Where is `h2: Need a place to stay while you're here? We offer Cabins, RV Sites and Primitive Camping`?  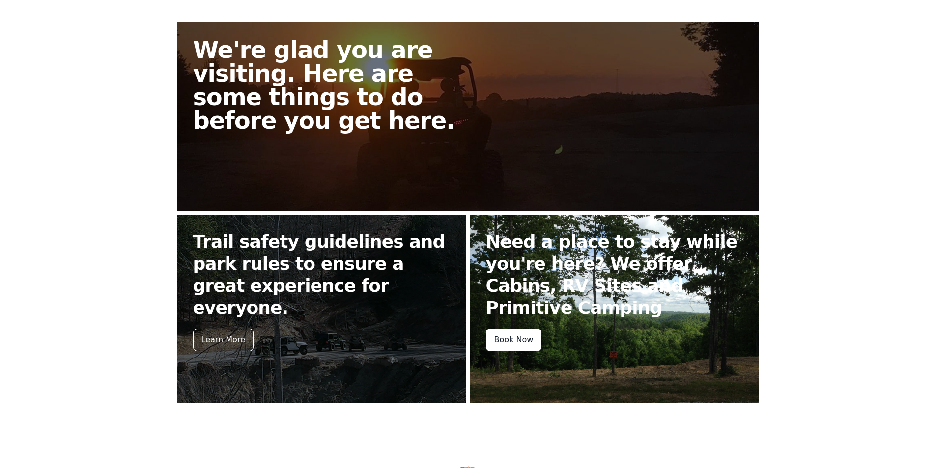 h2: Need a place to stay while you're here? We offer Cabins, RV Sites and Primitive Camping is located at coordinates (615, 275).